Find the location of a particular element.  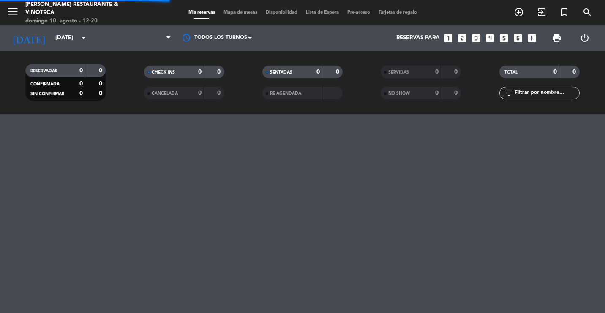

i: looks_one is located at coordinates (449, 38).